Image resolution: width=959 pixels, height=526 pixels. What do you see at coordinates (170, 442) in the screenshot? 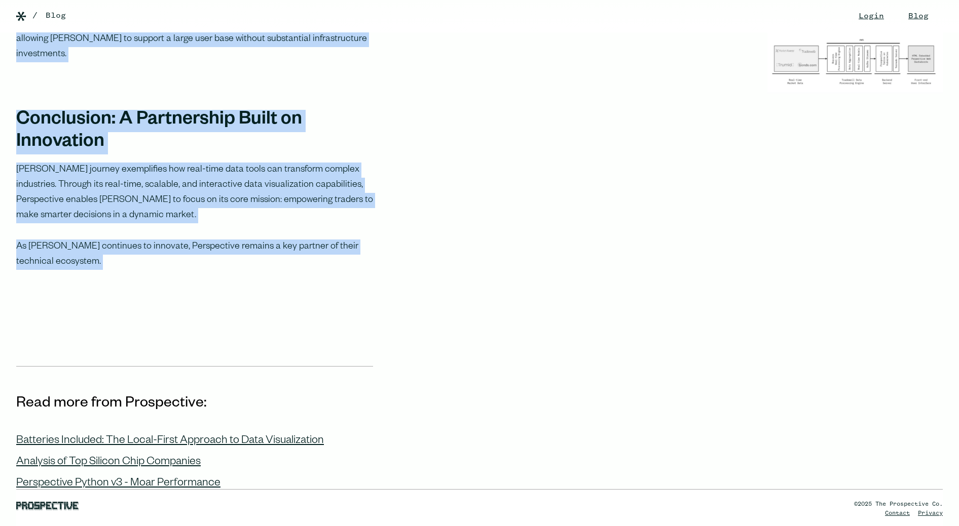
I see `div: Batteries Included: The Local-First Approach to Data Visualization` at bounding box center [170, 442].